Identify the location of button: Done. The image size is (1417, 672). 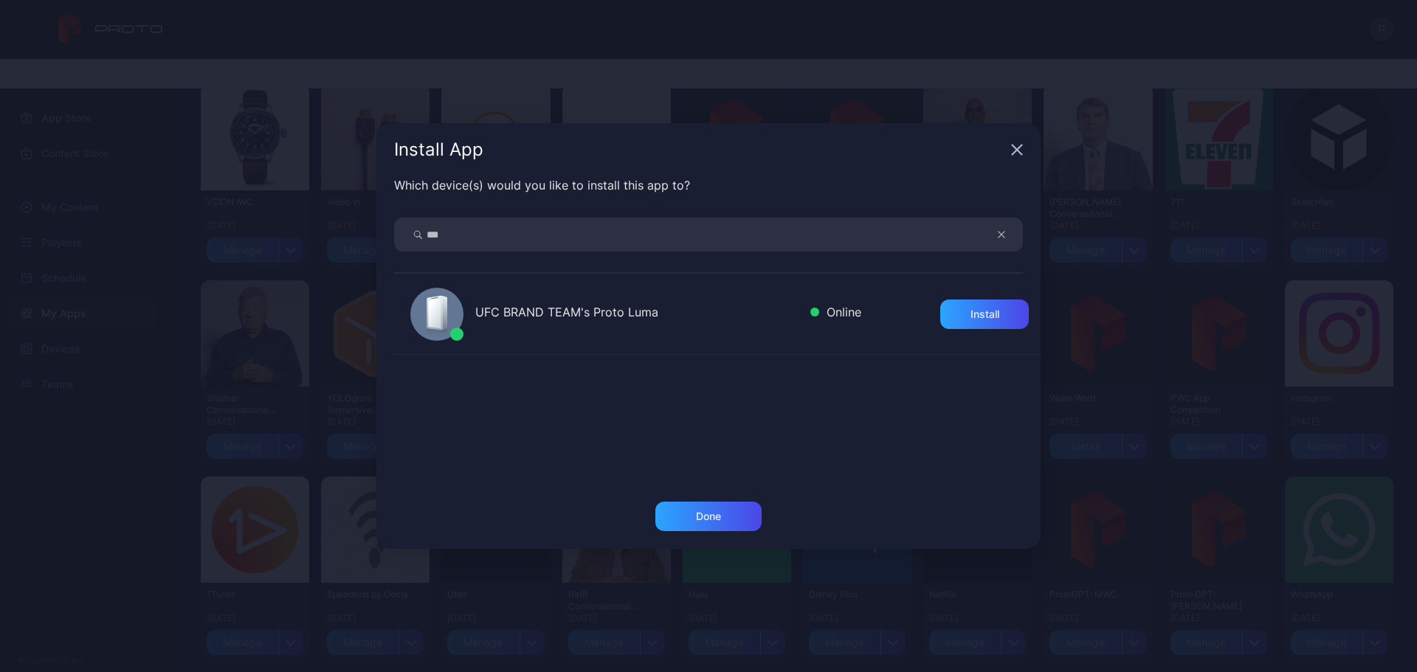
(708, 517).